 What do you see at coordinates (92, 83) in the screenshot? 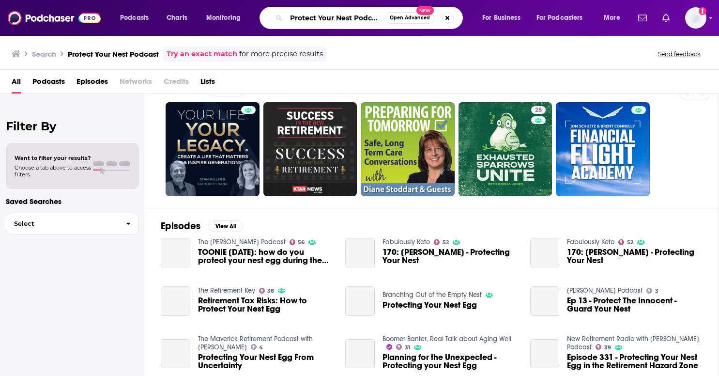
I see `a: Episodes` at bounding box center [92, 83].